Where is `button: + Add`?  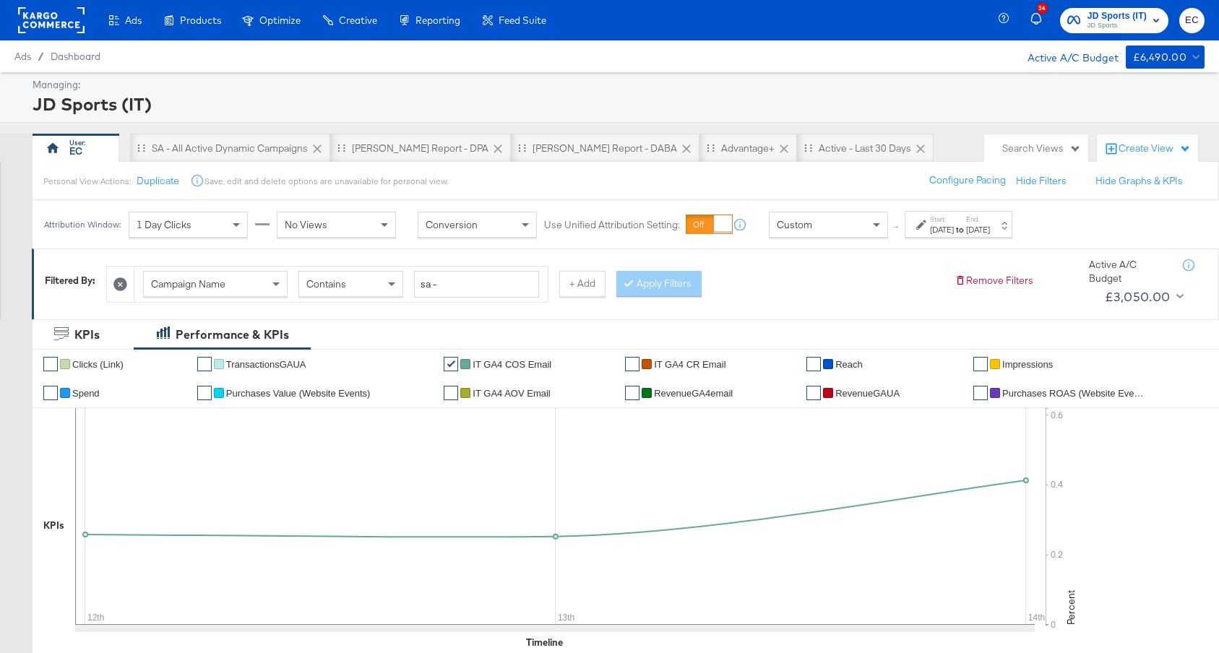
button: + Add is located at coordinates (582, 284).